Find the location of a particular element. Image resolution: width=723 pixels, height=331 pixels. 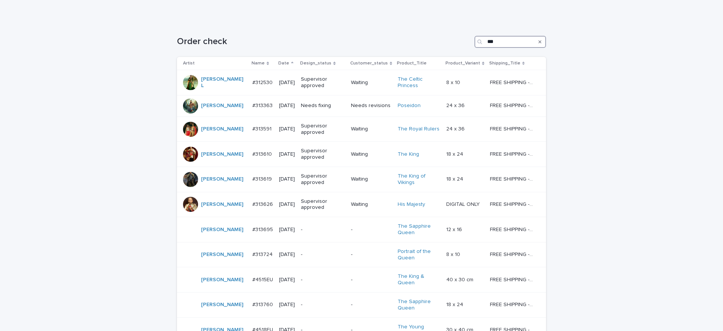

p: #313610 is located at coordinates (263, 153).